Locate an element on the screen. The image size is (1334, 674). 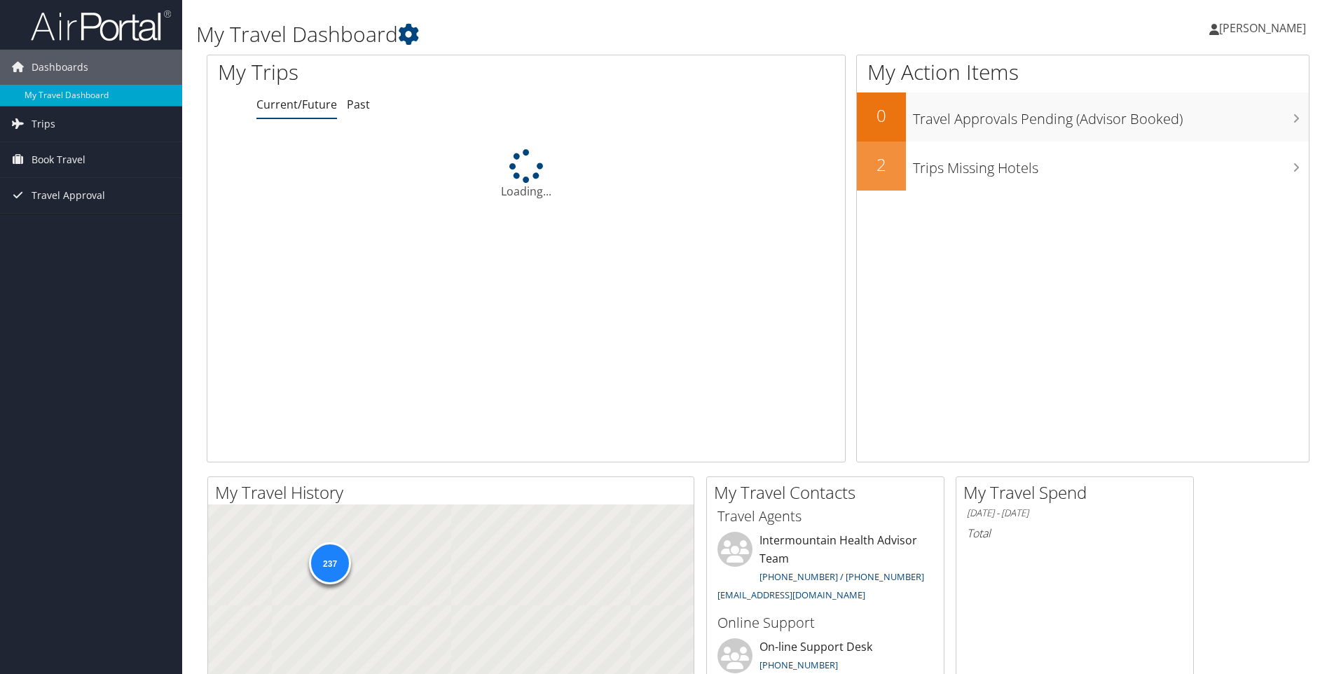
h3: Online Support is located at coordinates (825, 623).